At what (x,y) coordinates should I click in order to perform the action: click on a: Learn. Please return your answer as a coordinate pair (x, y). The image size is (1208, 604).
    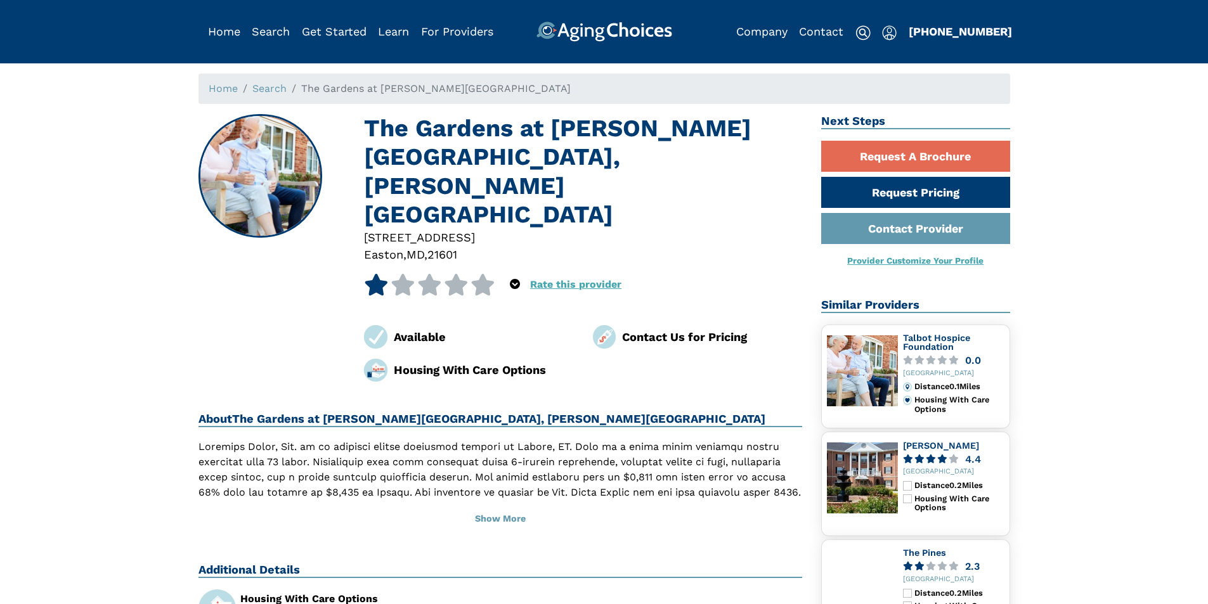
    Looking at the image, I should click on (393, 31).